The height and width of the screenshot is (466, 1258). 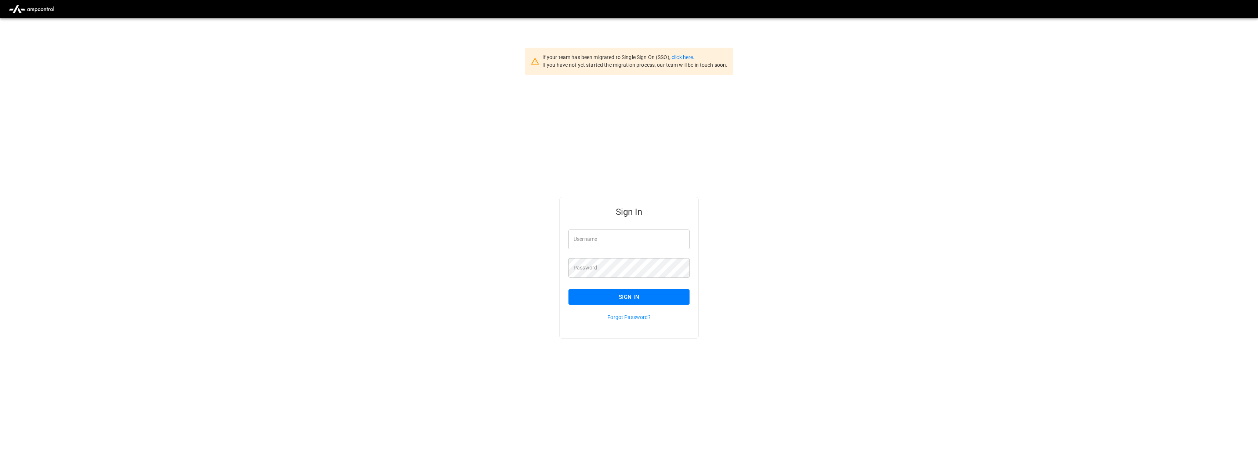 What do you see at coordinates (32, 9) in the screenshot?
I see `img: ampcontrol.io logo` at bounding box center [32, 9].